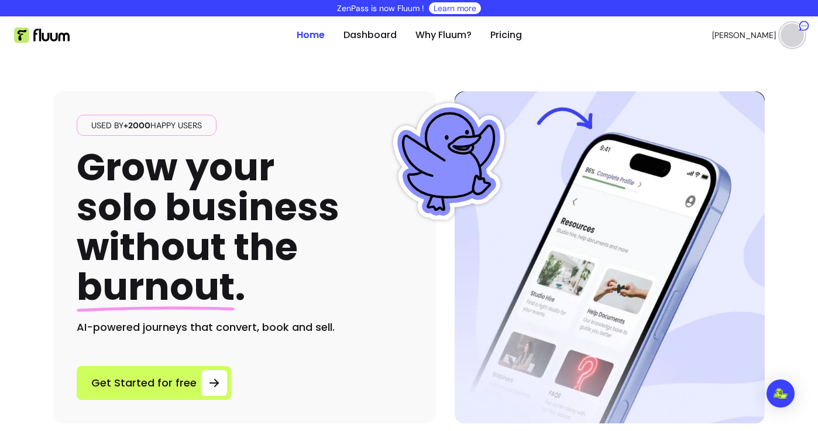 The image size is (818, 431). What do you see at coordinates (245, 327) in the screenshot?
I see `h2: AI-powered journeys that convert, book and sell.` at bounding box center [245, 327].